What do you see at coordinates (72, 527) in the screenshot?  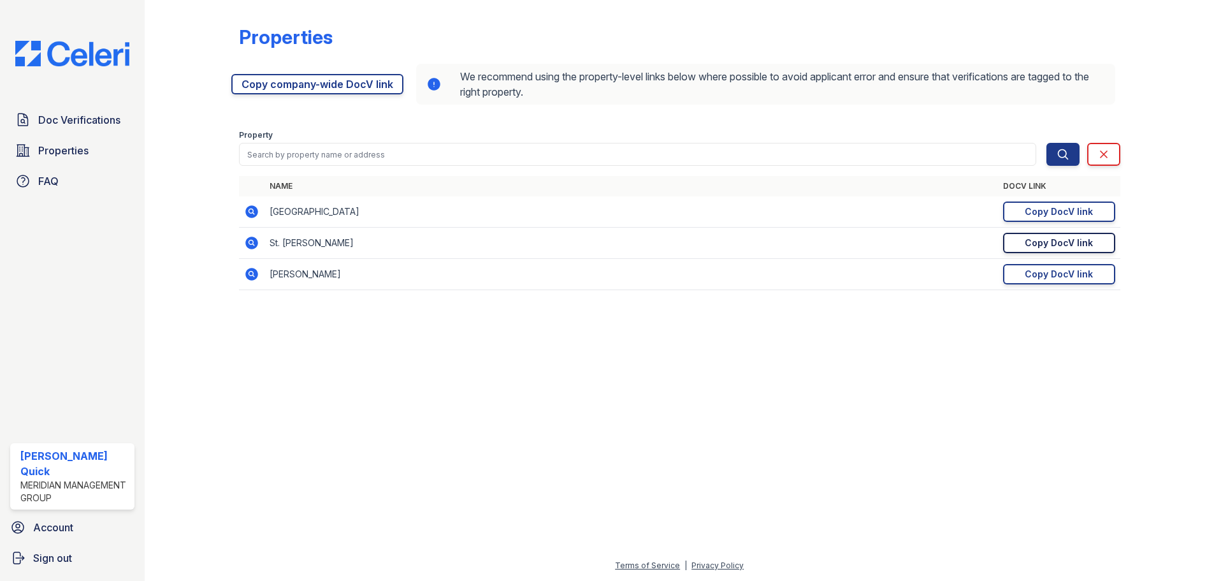 I see `a: Account` at bounding box center [72, 527].